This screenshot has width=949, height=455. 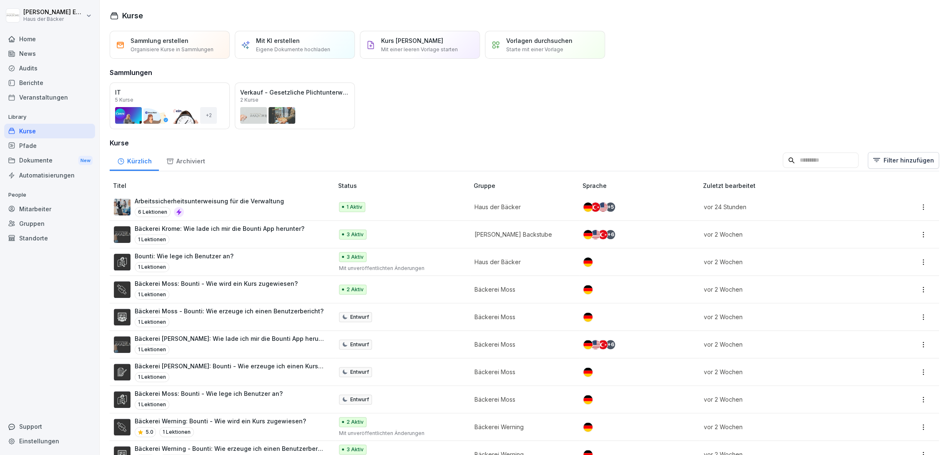 What do you see at coordinates (122, 290) in the screenshot?
I see `img: pkjk7b66iy5o0dy6bqgs99sq.png` at bounding box center [122, 290].